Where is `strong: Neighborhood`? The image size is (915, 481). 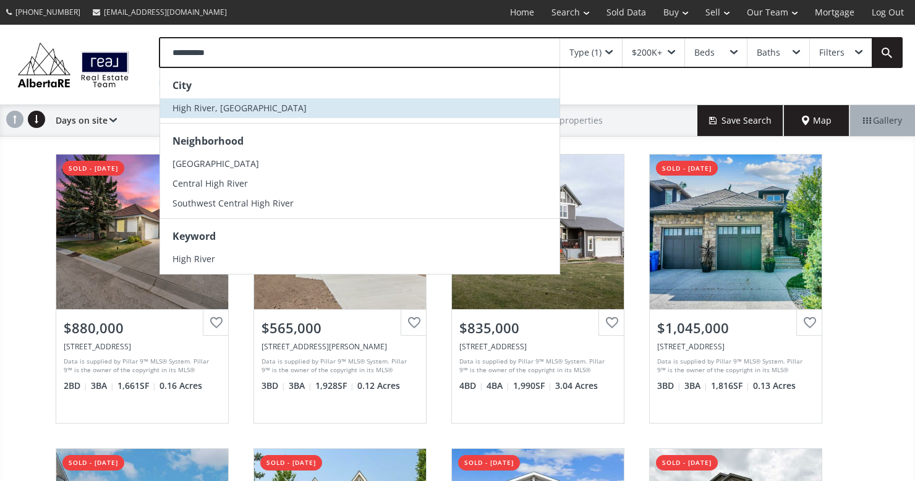 strong: Neighborhood is located at coordinates (208, 141).